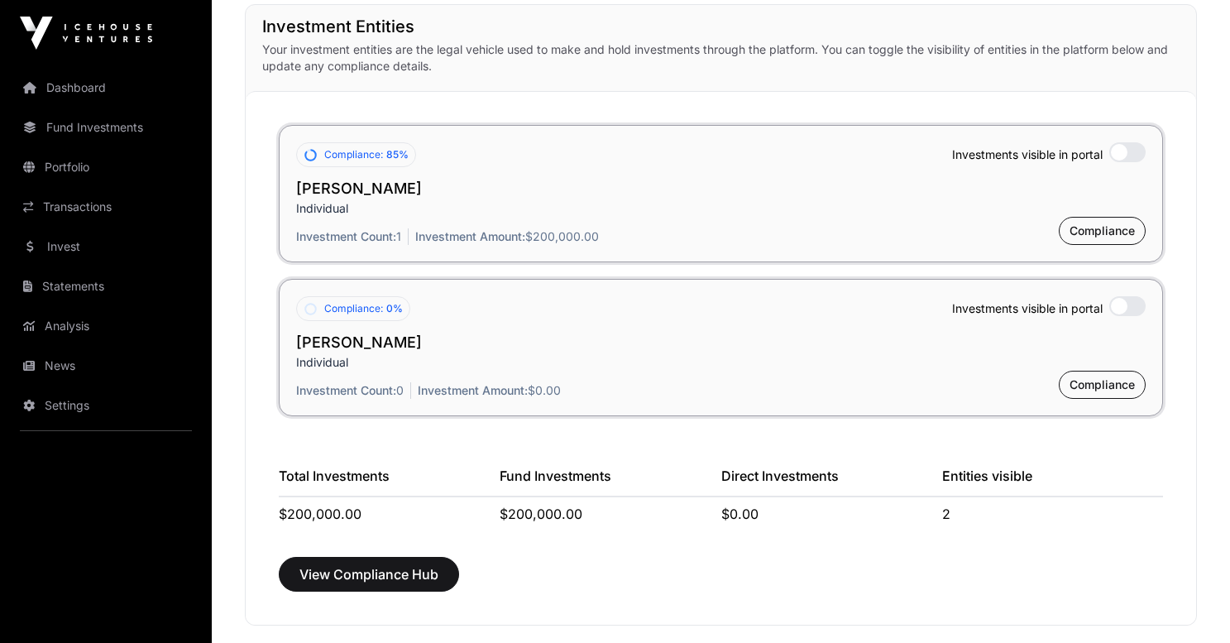  I want to click on div: Chat Widget, so click(1189, 603).